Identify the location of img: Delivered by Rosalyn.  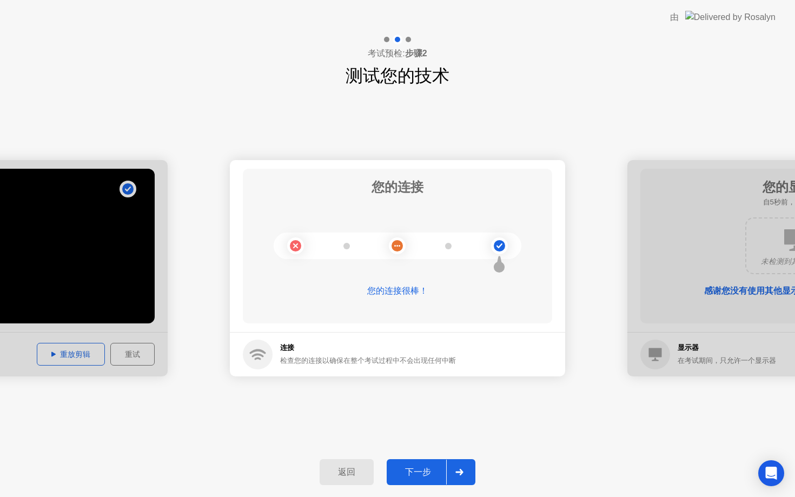
(730, 17).